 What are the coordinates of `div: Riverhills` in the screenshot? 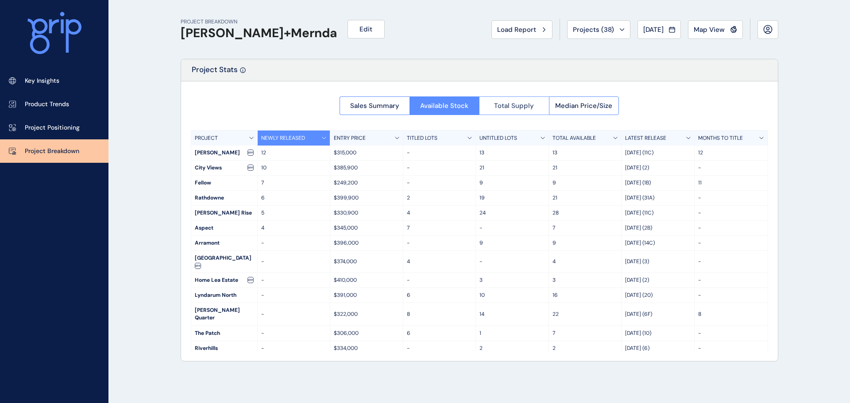 It's located at (224, 348).